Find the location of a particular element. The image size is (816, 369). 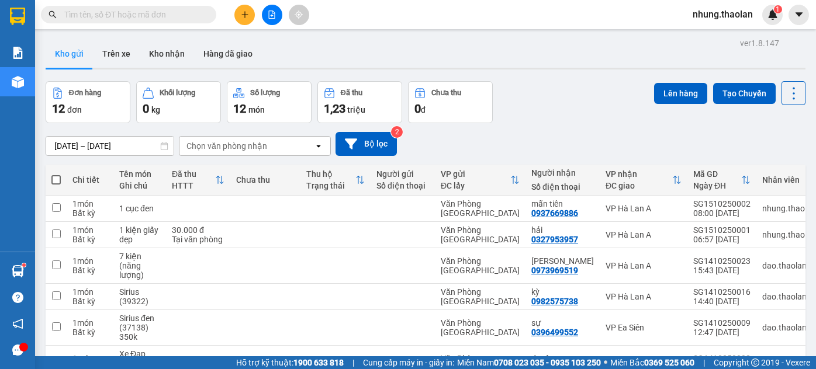

div: Sirius (39322) is located at coordinates (140, 297).